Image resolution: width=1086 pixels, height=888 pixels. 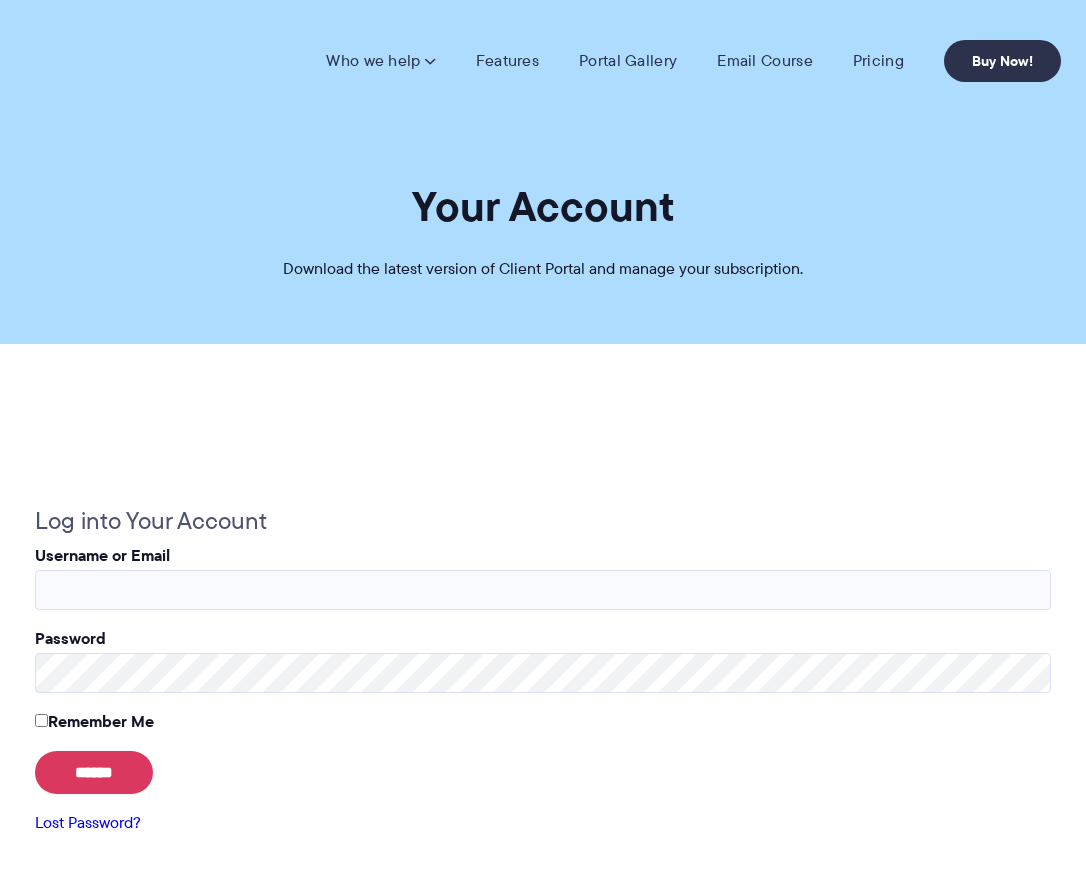 What do you see at coordinates (102, 555) in the screenshot?
I see `label: Username or Email` at bounding box center [102, 555].